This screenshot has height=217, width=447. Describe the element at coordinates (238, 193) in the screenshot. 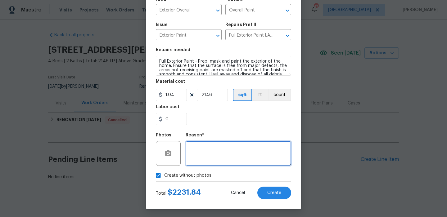

I see `button: Cancel` at that location.